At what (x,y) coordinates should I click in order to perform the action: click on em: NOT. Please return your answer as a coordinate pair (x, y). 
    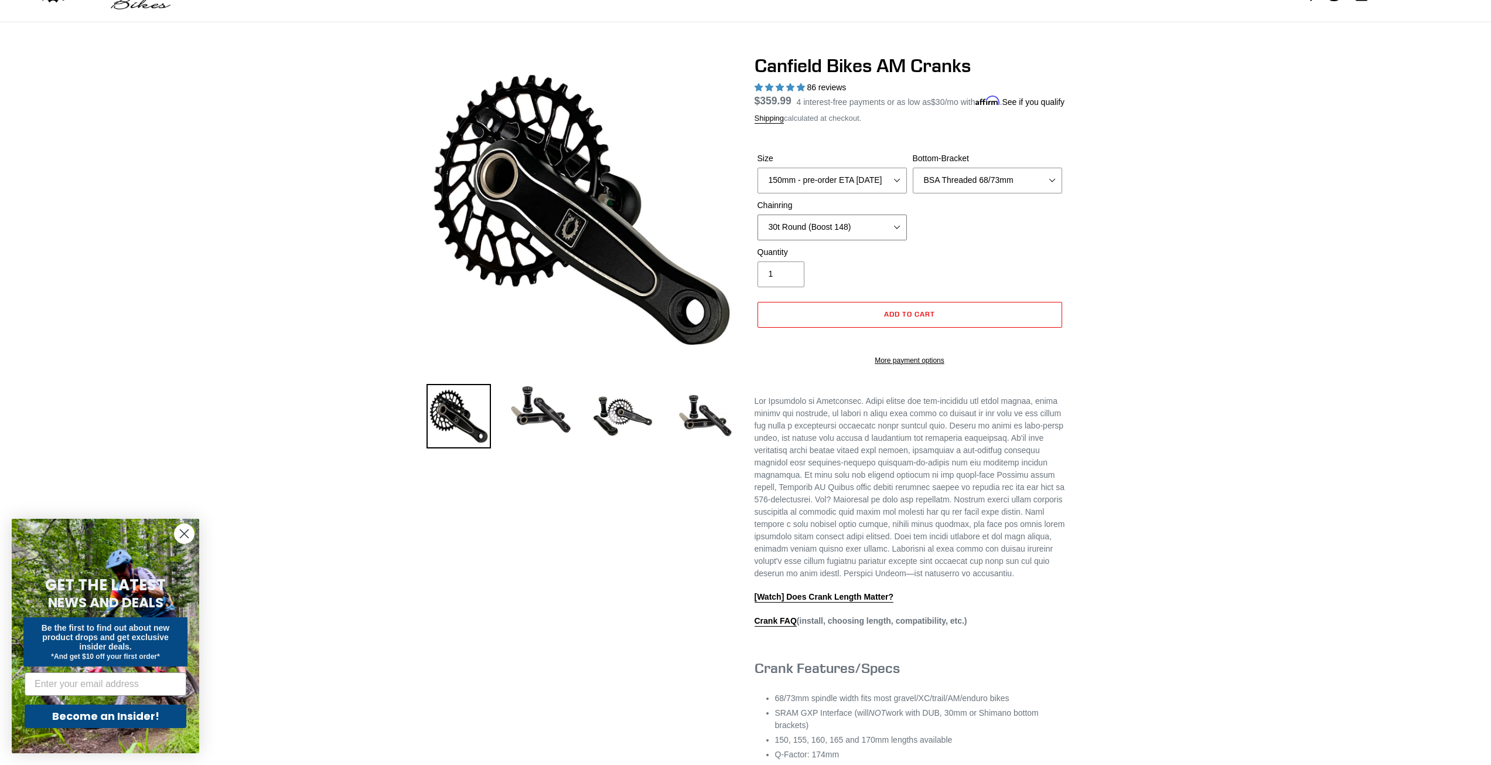
    Looking at the image, I should click on (878, 713).